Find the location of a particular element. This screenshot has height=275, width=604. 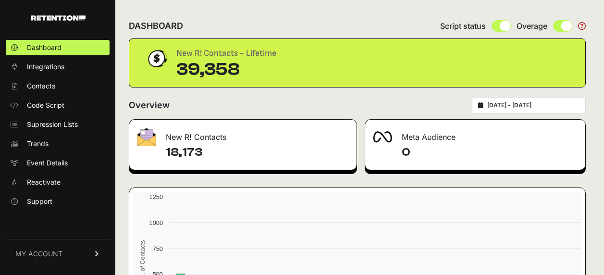

a: Integrations is located at coordinates (58, 67).